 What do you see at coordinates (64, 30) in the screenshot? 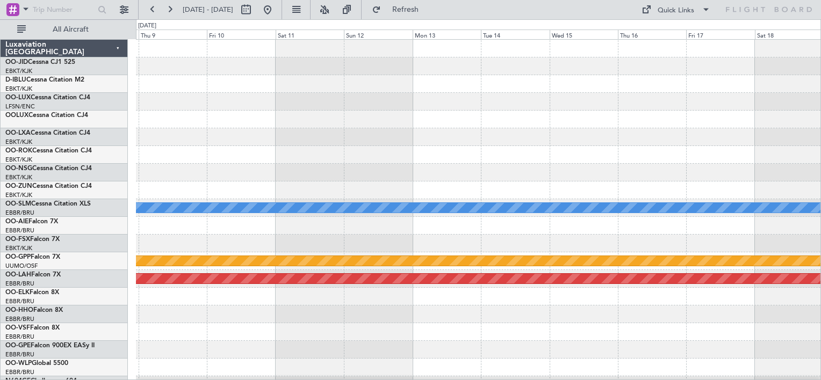
I see `button: All Aircraft` at bounding box center [64, 30].